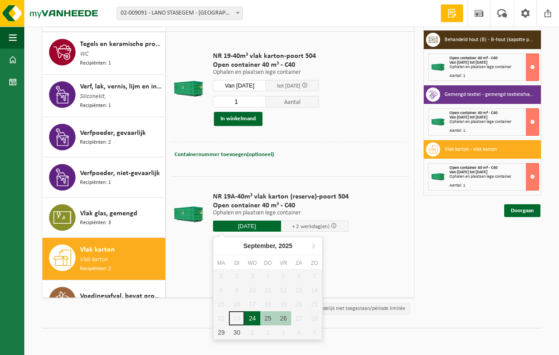 This screenshot has height=355, width=559. Describe the element at coordinates (122, 44) in the screenshot. I see `span: Tegels en keramische producten` at that location.